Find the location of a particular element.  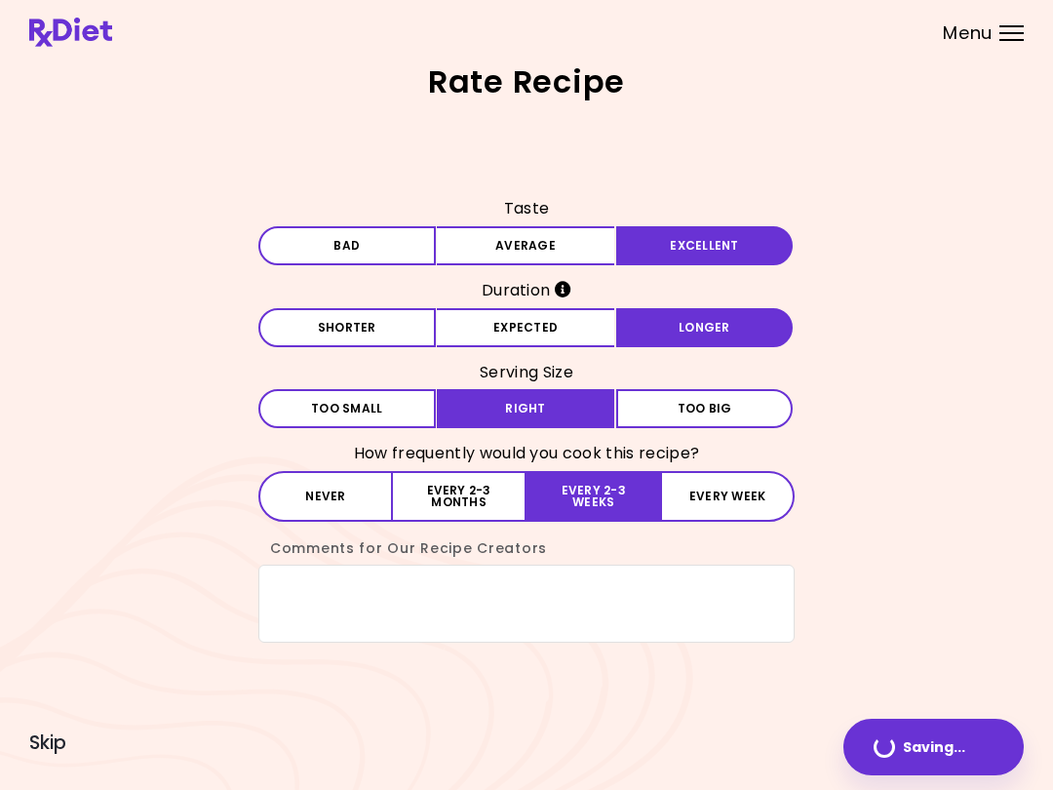

button: Too big is located at coordinates (705, 408).